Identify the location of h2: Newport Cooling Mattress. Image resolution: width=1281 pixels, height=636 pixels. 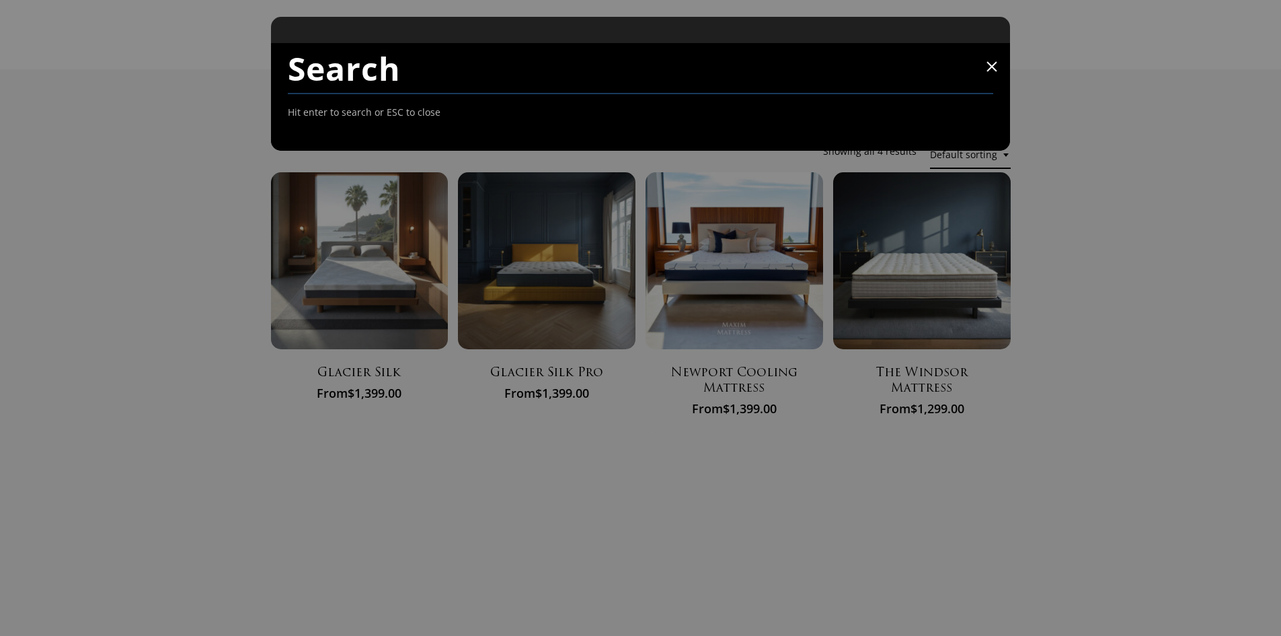
(734, 382).